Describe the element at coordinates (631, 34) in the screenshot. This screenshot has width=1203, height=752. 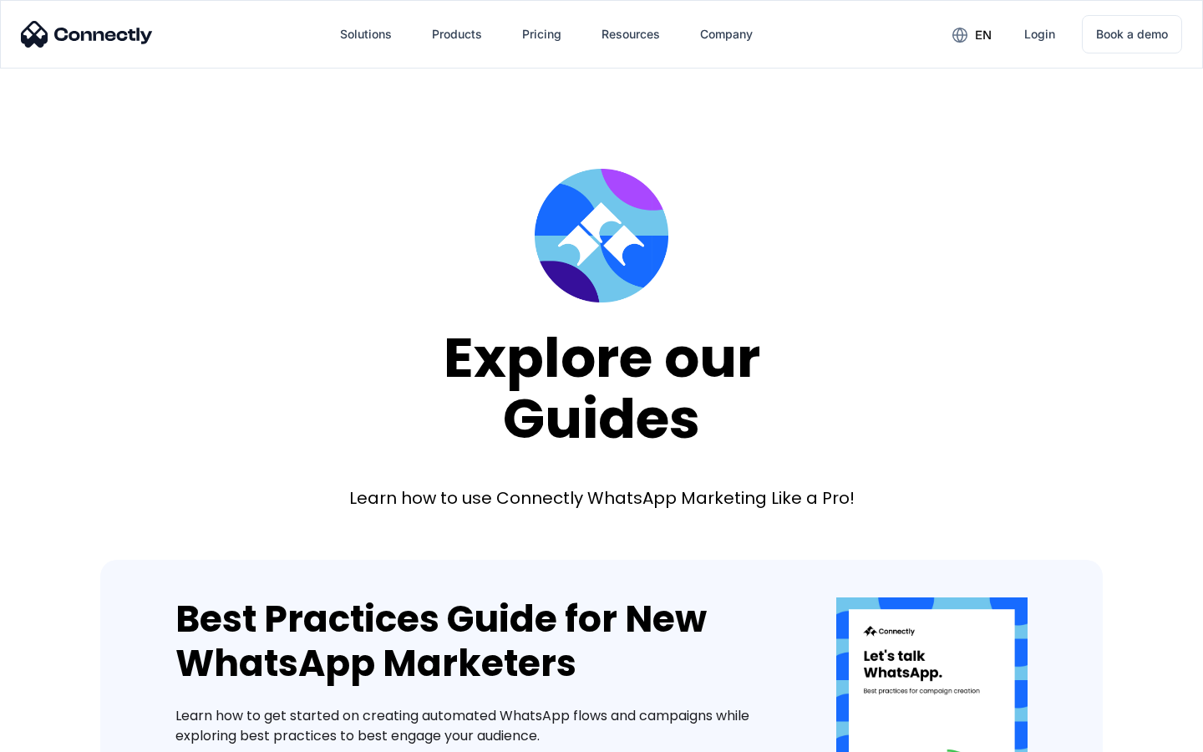
I see `div: Resources` at that location.